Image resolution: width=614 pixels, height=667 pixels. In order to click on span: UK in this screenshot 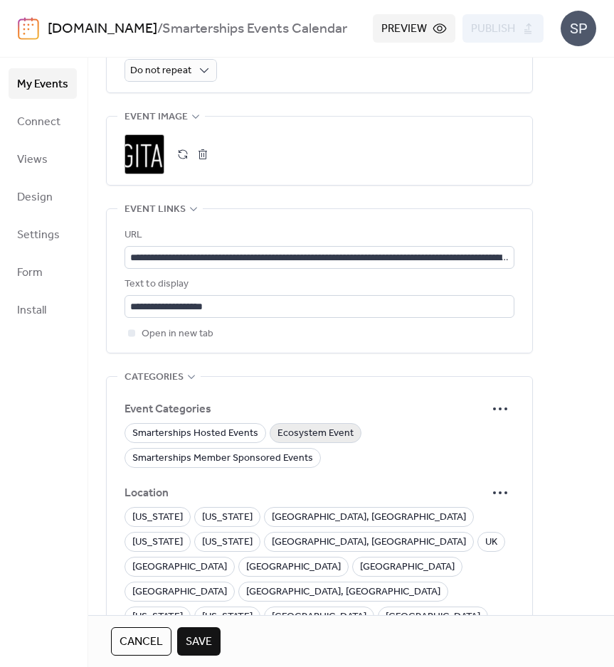, I will do `click(491, 543)`.